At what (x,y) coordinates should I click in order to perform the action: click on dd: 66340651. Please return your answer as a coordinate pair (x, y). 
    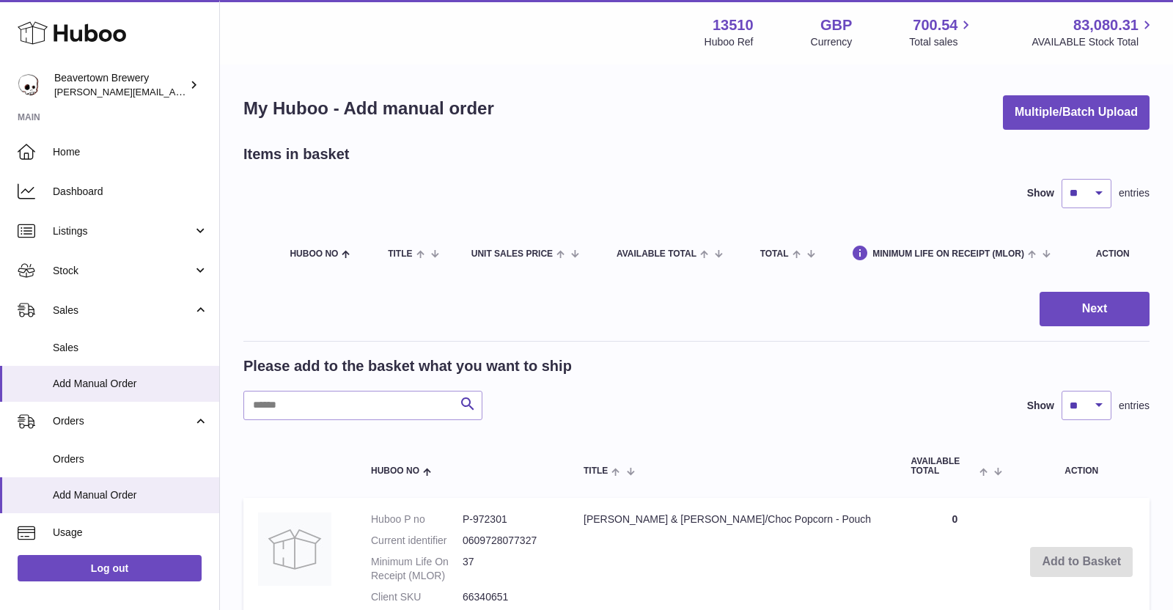
    Looking at the image, I should click on (508, 597).